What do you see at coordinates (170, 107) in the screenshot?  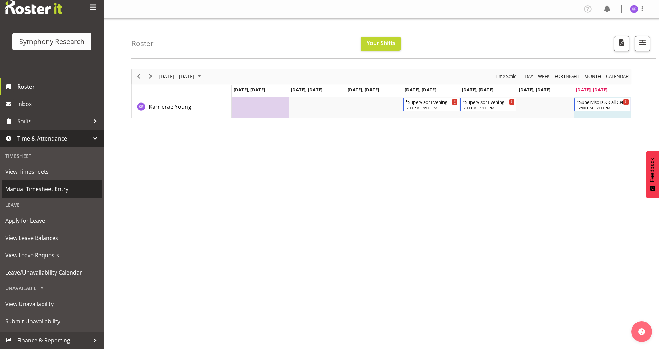 I see `span: Karrierae Young` at bounding box center [170, 107].